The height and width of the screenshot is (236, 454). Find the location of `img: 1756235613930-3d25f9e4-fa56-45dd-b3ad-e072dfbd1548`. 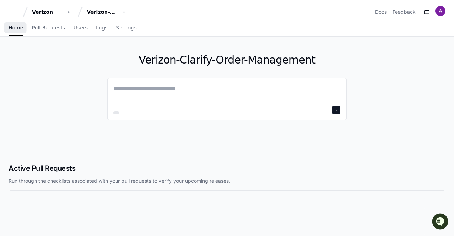

img: 1756235613930-3d25f9e4-fa56-45dd-b3ad-e072dfbd1548 is located at coordinates (14, 59).